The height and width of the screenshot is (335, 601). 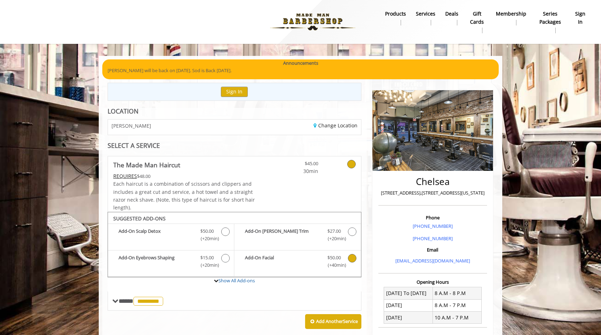 I want to click on b: LOCATION, so click(x=123, y=111).